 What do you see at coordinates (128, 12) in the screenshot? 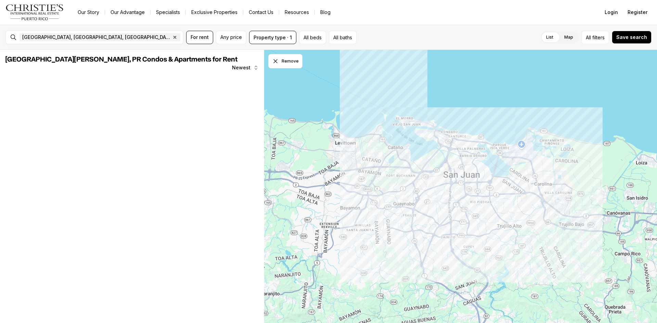
I see `a: Our Advantage` at bounding box center [128, 12].